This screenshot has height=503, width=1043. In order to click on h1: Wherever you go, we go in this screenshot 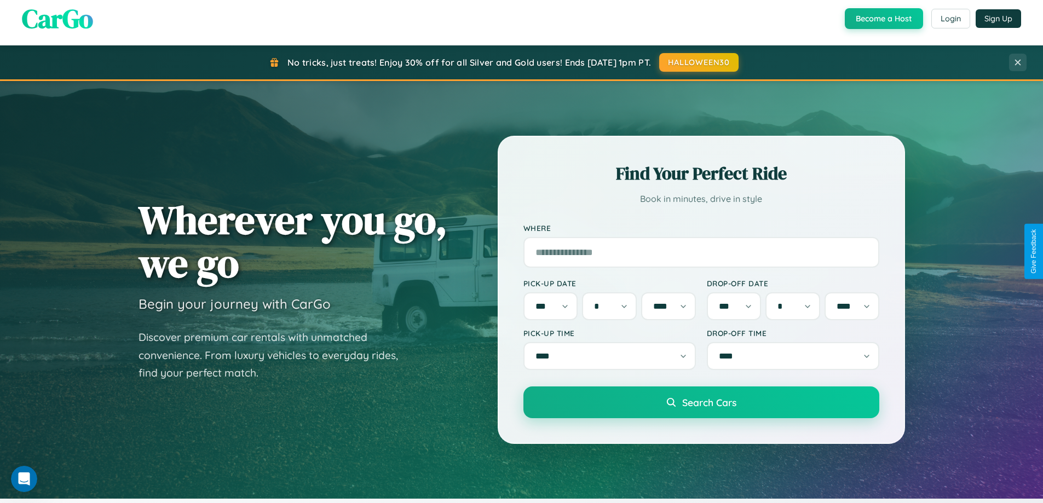, I will do `click(293, 241)`.